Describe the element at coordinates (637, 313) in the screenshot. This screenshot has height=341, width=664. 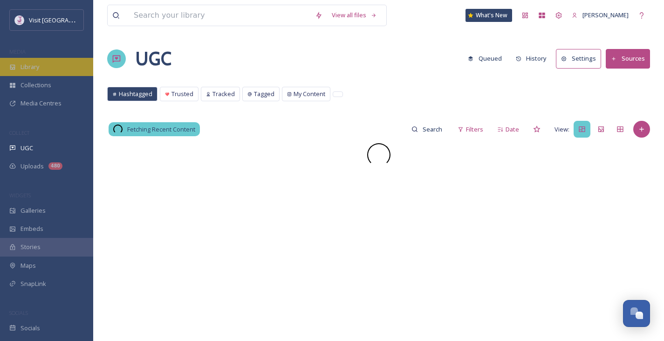
I see `button: Open Chat` at that location.